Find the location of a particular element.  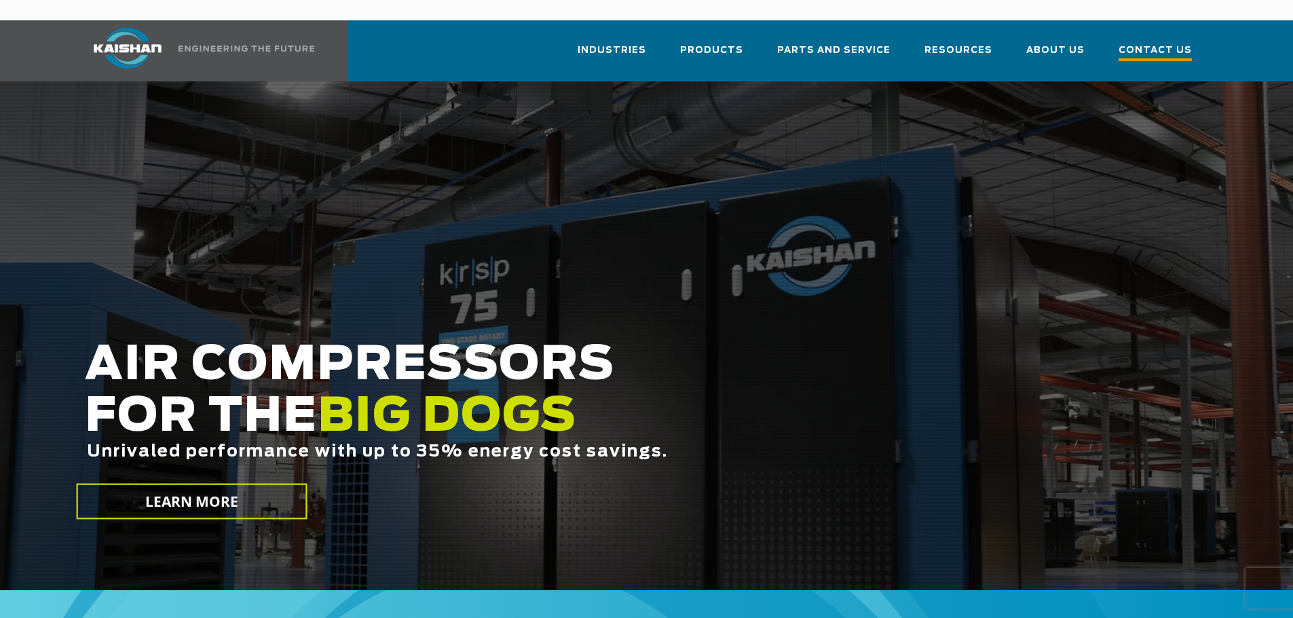

span: About Us is located at coordinates (1055, 50).